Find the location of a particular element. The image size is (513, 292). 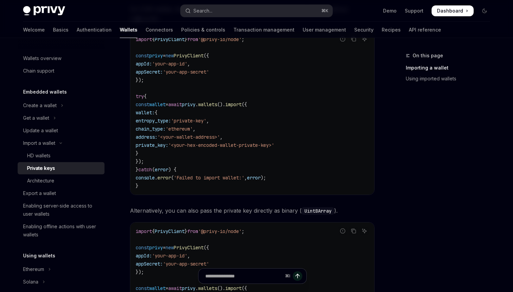

span: catch is located at coordinates (145, 169).